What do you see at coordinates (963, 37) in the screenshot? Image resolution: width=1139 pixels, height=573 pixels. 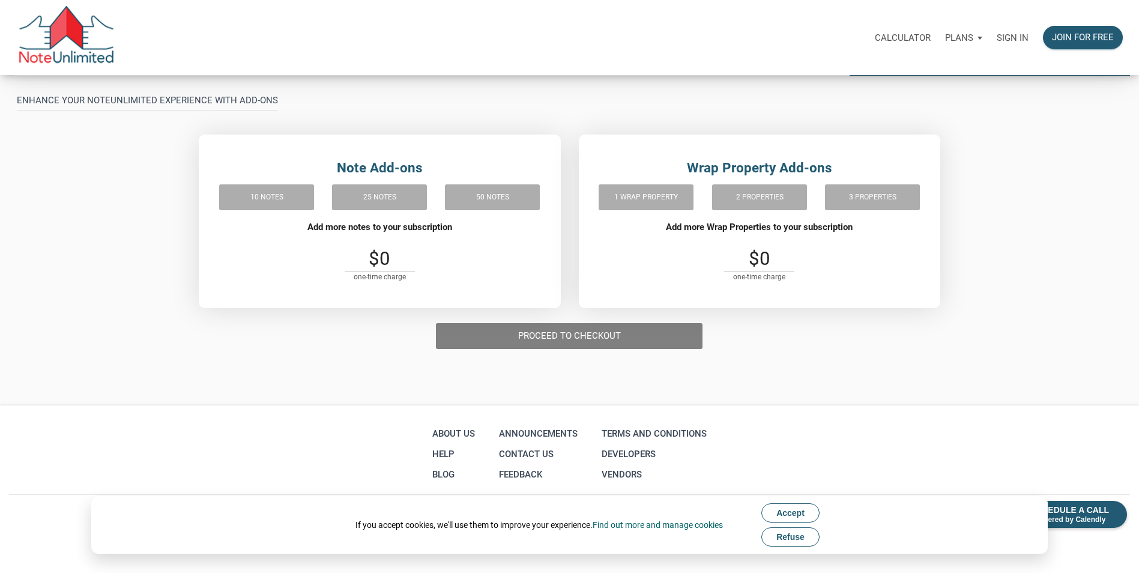 I see `a: Plans` at bounding box center [963, 37].